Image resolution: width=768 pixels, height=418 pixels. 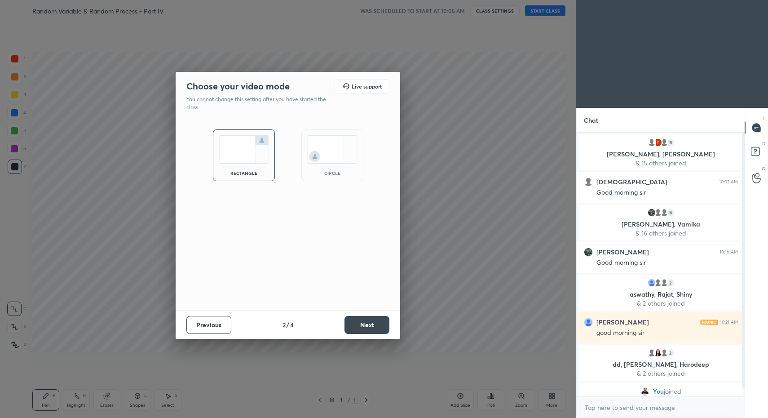 I want to click on button: Next, so click(x=367, y=325).